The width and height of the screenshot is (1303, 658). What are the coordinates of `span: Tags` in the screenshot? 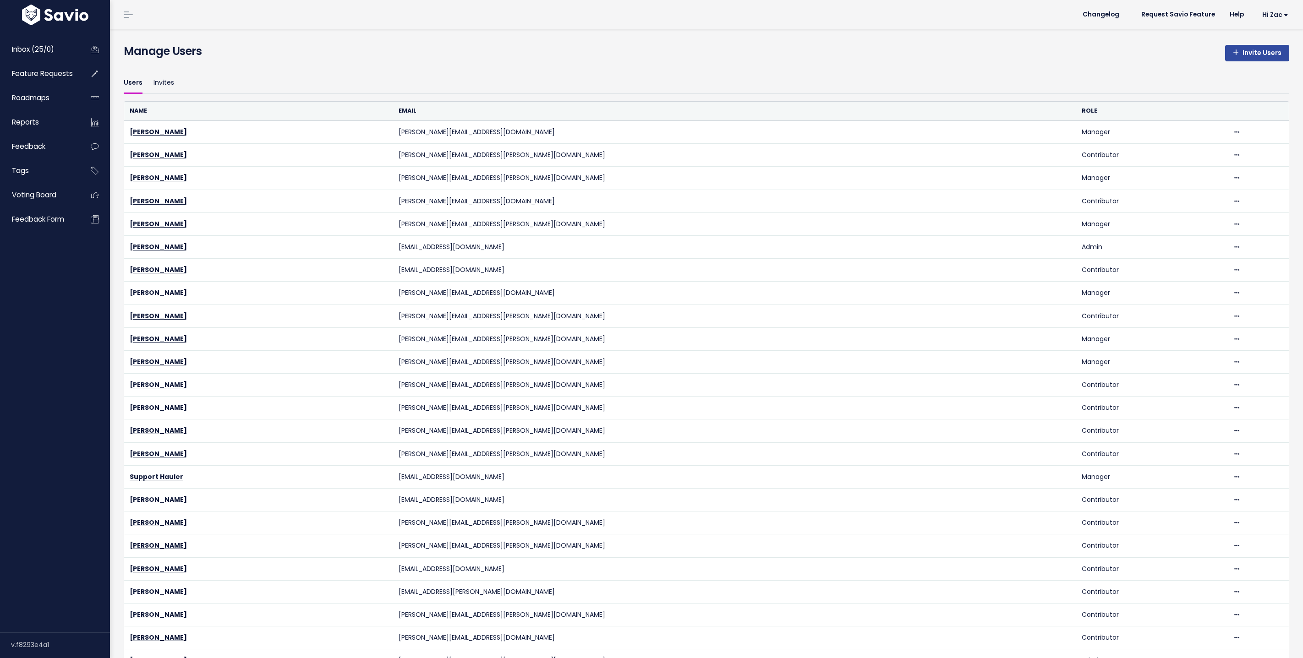 It's located at (20, 170).